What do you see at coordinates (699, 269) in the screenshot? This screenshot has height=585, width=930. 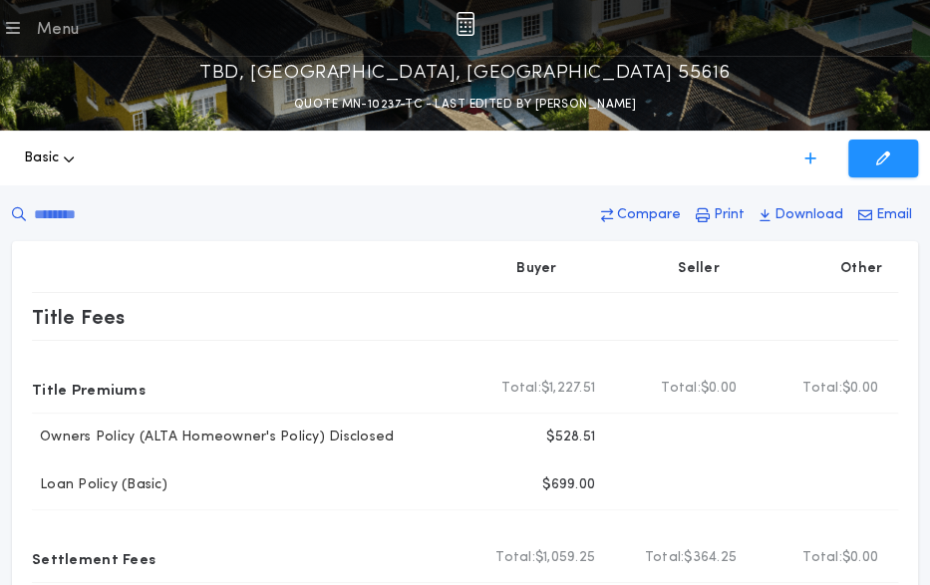 I see `p: Seller` at bounding box center [699, 269].